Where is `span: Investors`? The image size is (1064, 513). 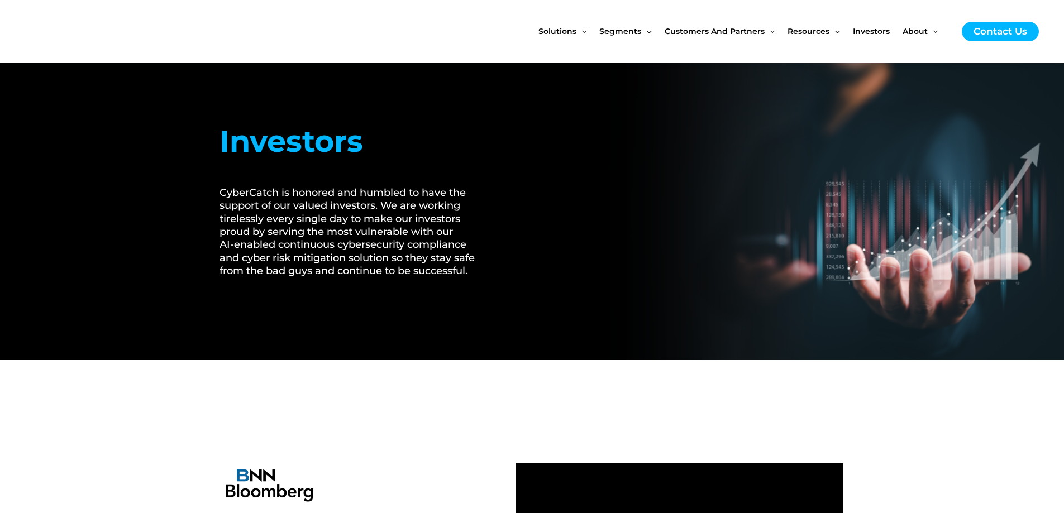 span: Investors is located at coordinates (871, 31).